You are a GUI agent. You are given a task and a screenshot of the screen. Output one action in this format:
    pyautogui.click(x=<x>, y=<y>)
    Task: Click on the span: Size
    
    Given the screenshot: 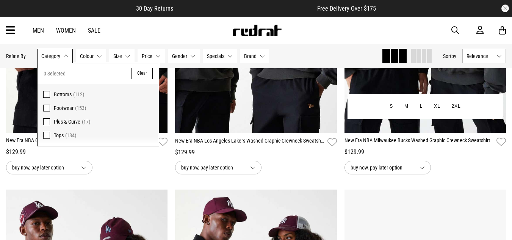 What is the action you would take?
    pyautogui.click(x=118, y=56)
    